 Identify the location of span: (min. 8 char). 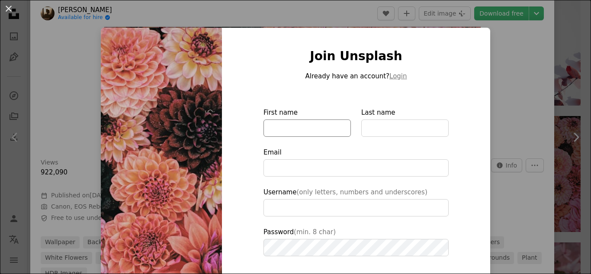
(315, 232).